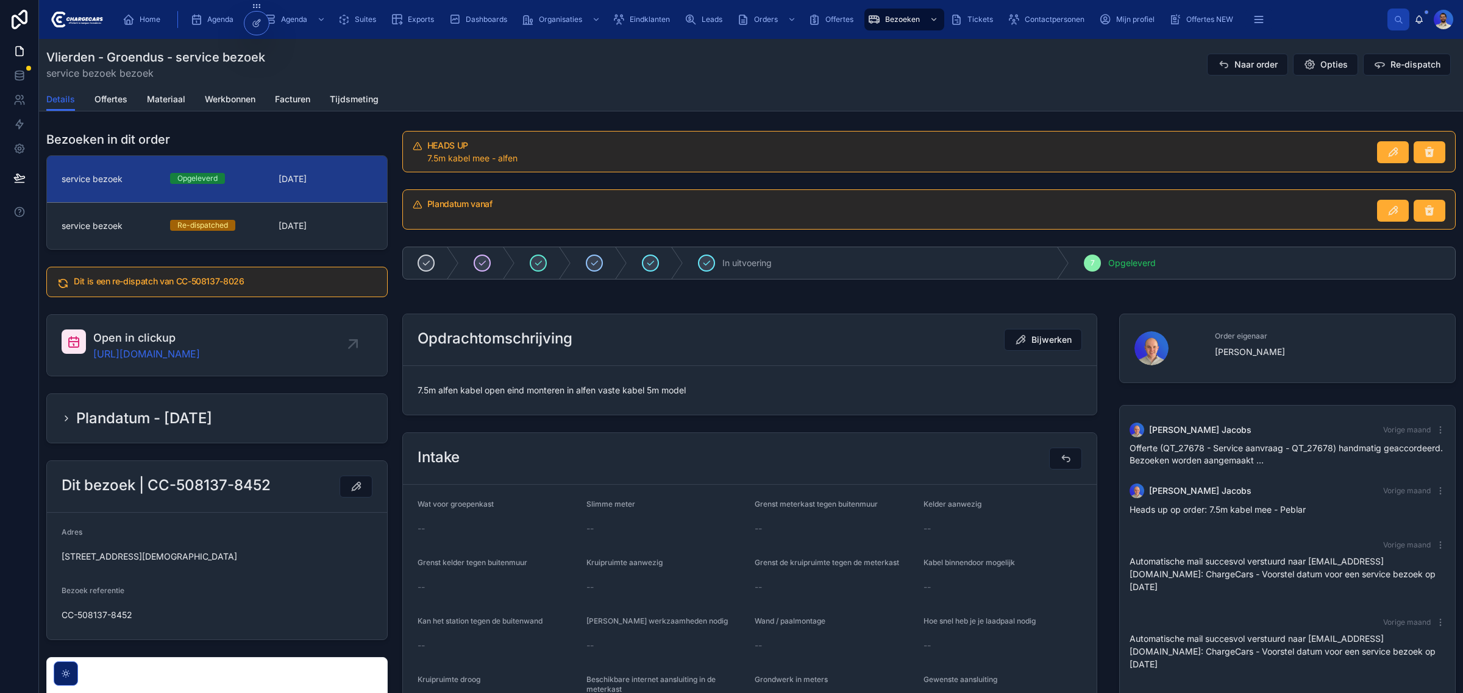 The image size is (1463, 693). I want to click on span: Slimme meter, so click(611, 504).